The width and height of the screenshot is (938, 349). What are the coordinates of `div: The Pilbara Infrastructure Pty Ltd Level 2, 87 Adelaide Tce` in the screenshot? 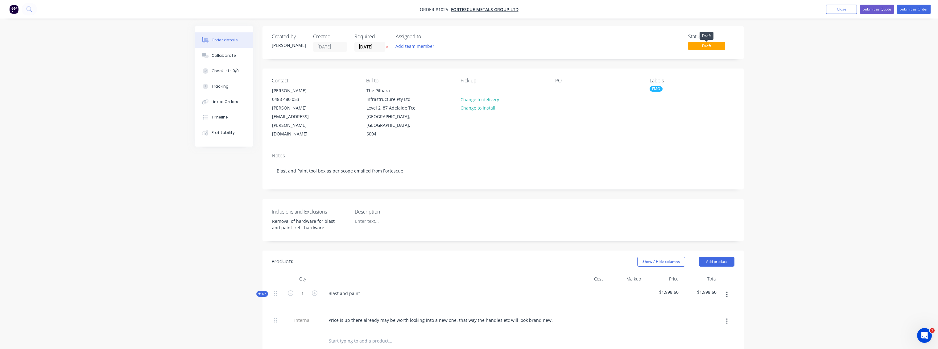 It's located at (392, 99).